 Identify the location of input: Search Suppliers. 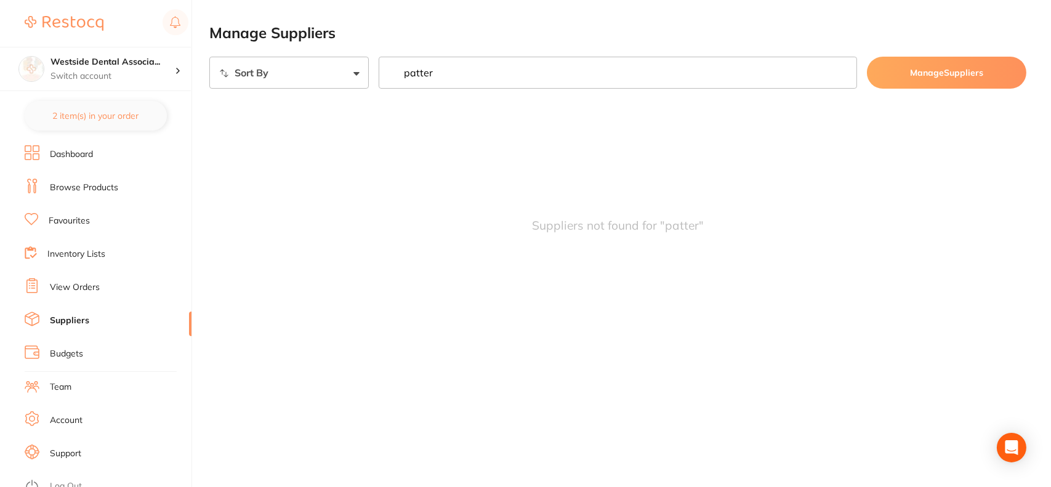
(618, 73).